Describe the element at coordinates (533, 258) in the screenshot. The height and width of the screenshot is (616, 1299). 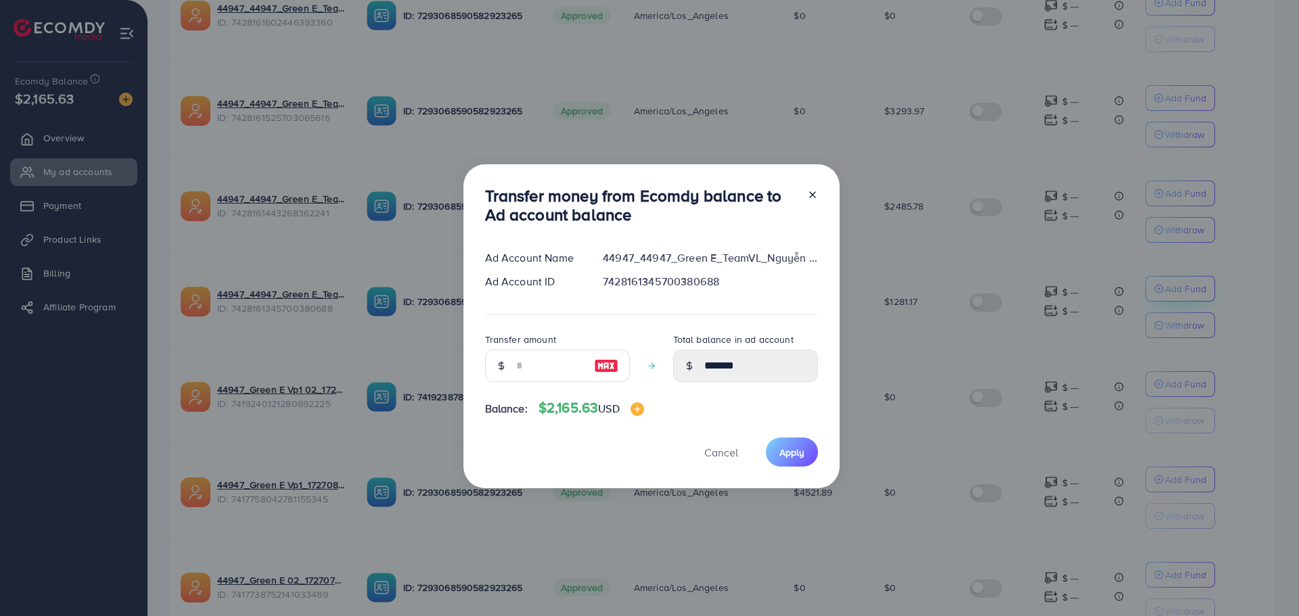
I see `div: Ad Account Name` at that location.